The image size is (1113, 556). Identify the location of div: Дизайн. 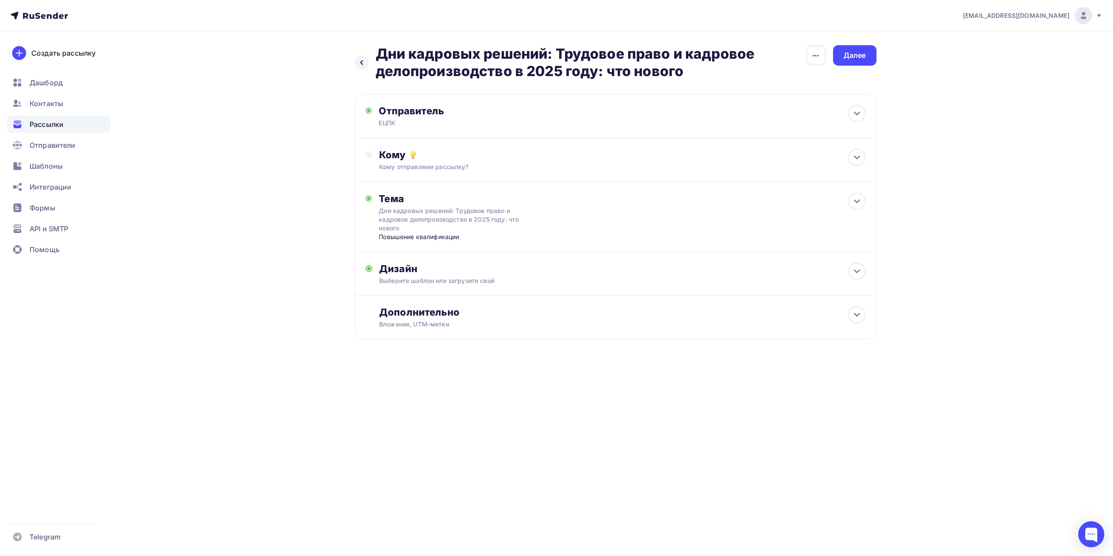
(622, 269).